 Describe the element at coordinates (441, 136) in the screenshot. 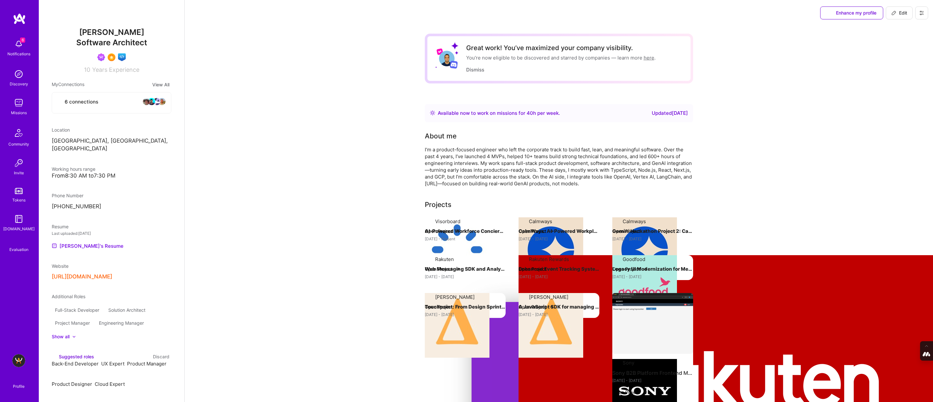

I see `div: About me` at that location.